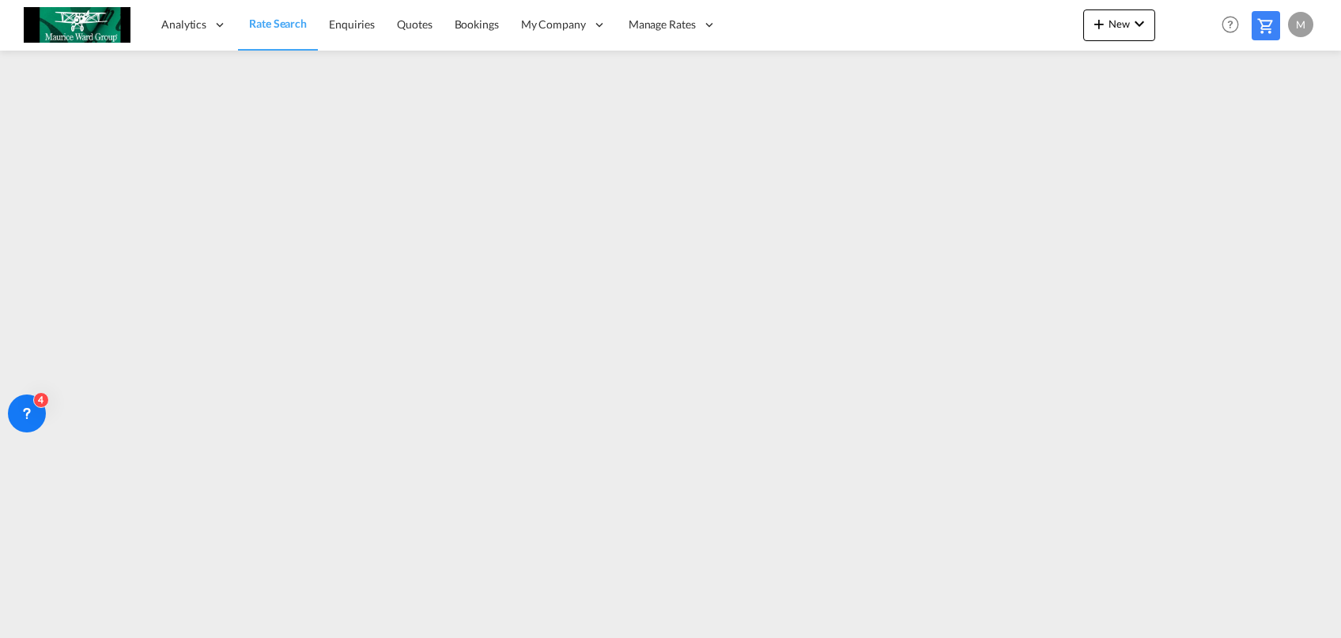 The width and height of the screenshot is (1341, 638). What do you see at coordinates (183, 25) in the screenshot?
I see `span: Analytics` at bounding box center [183, 25].